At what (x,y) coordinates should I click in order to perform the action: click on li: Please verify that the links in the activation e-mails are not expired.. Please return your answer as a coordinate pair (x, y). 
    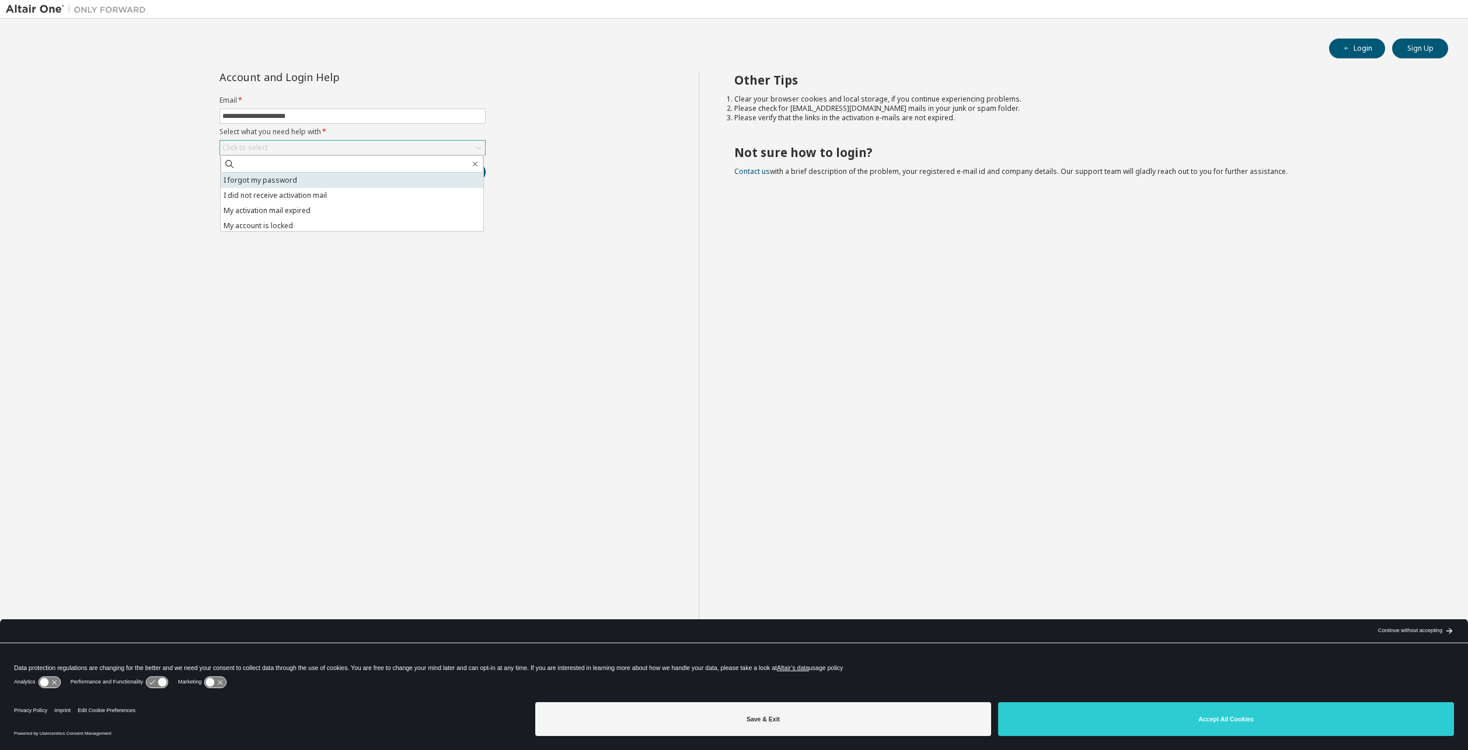
    Looking at the image, I should click on (1081, 118).